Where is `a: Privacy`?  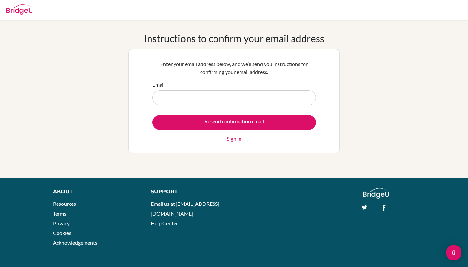
a: Privacy is located at coordinates (61, 223).